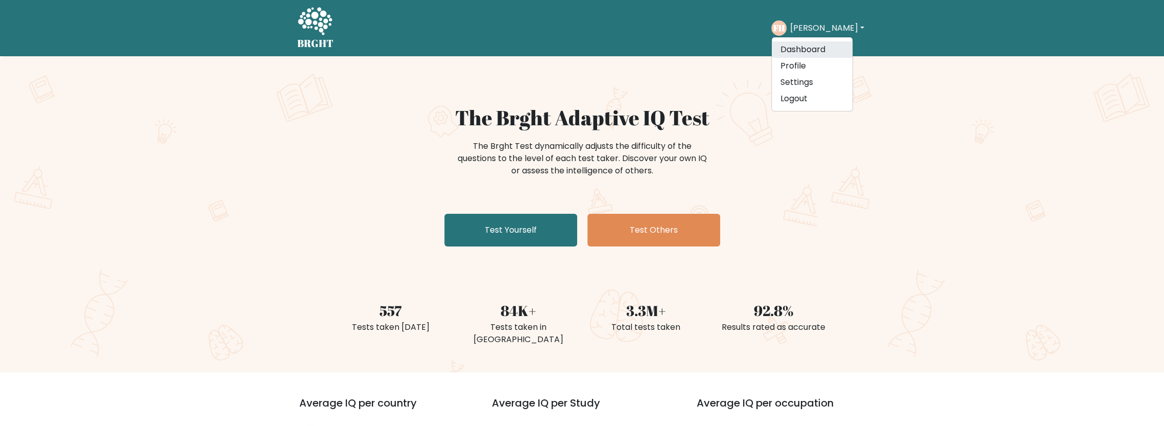  I want to click on h1: The Brght Adaptive IQ Test, so click(582, 117).